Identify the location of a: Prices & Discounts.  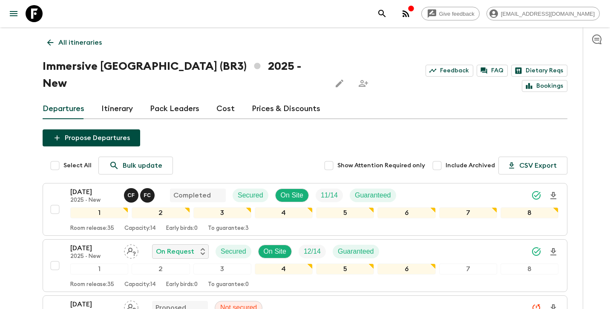
(286, 109).